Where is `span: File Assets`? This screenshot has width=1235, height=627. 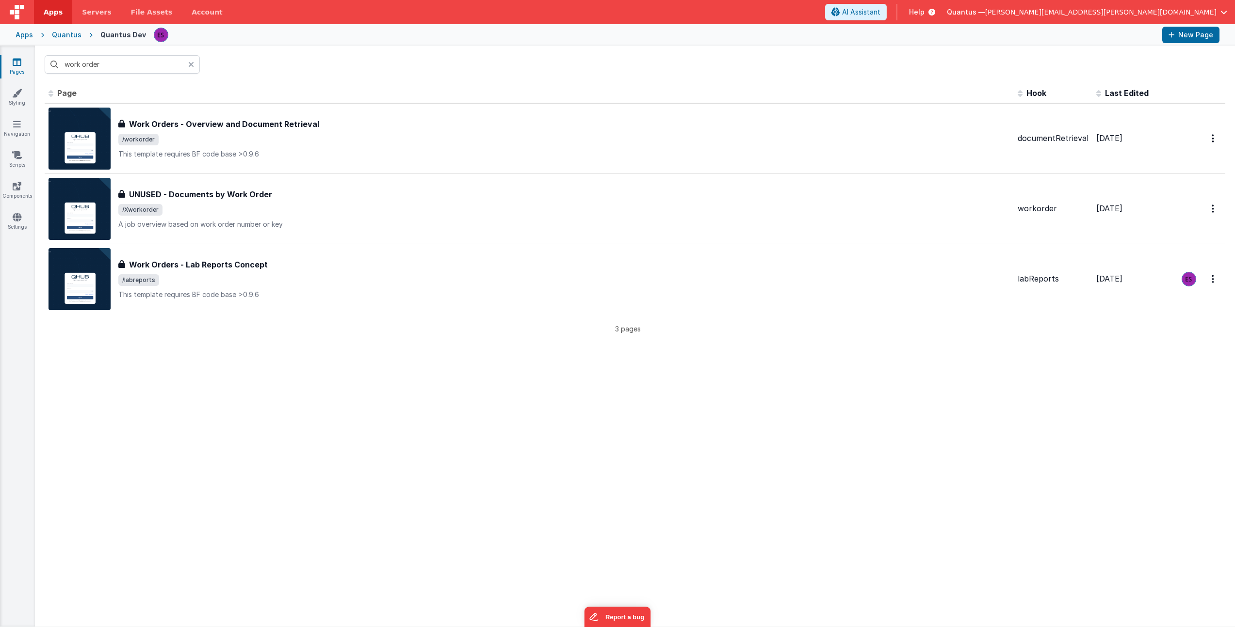
span: File Assets is located at coordinates (152, 12).